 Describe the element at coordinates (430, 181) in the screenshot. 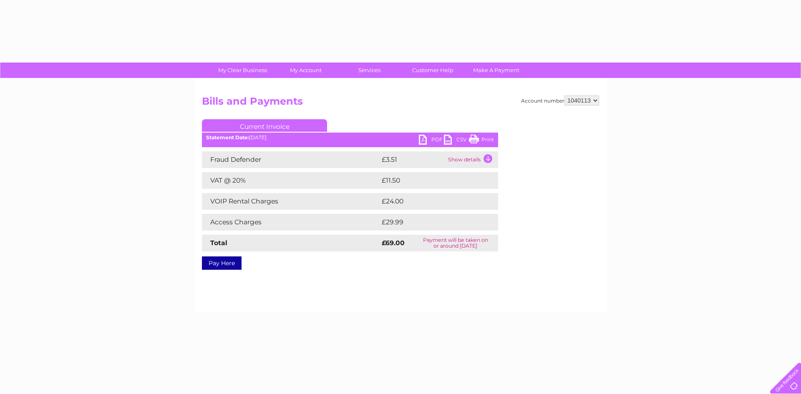

I see `td: £11.50` at that location.